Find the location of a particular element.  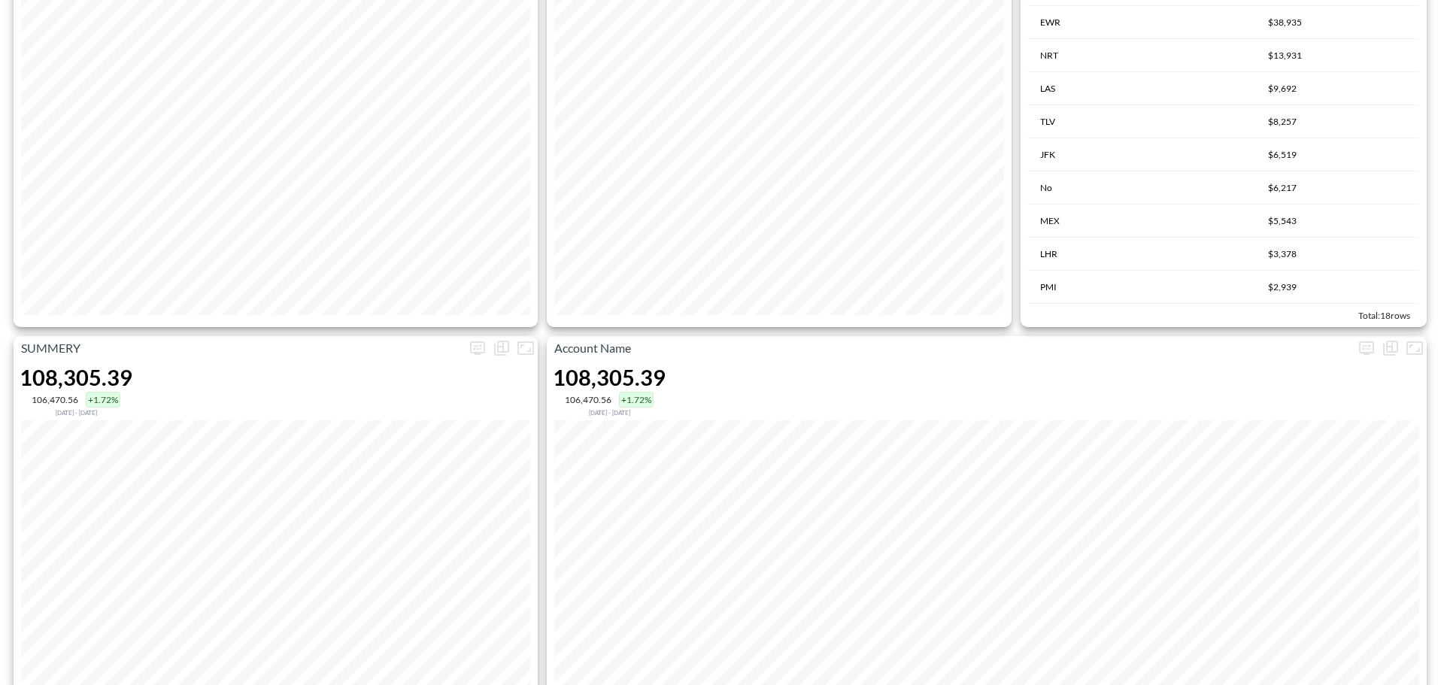

p: SUMMERY is located at coordinates (239, 348).